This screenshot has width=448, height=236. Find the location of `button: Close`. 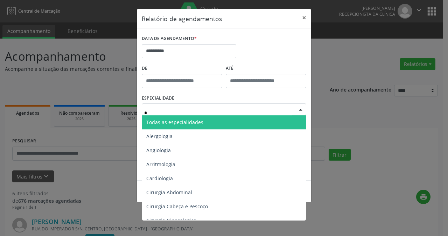

button: Close is located at coordinates (304, 18).